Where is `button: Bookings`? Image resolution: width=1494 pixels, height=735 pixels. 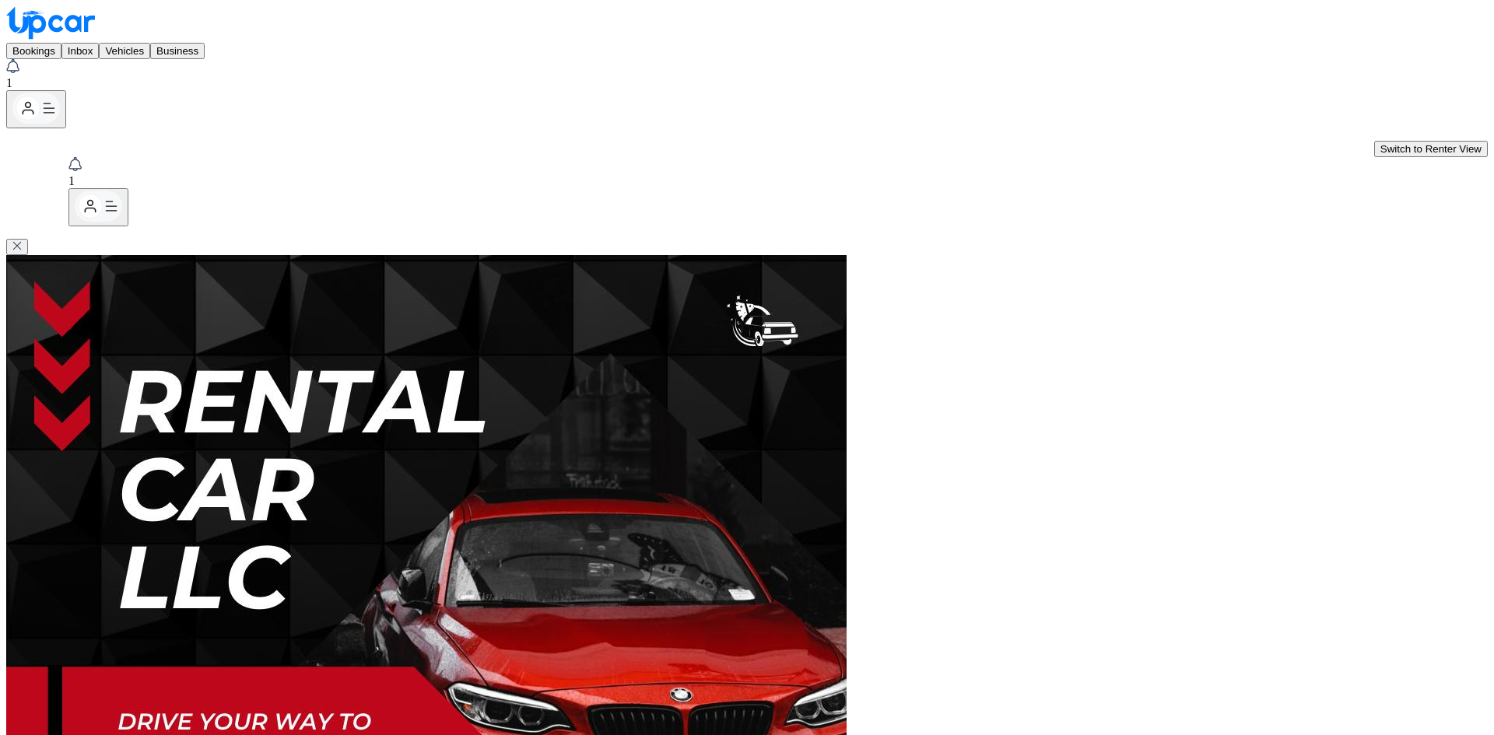 button: Bookings is located at coordinates (33, 51).